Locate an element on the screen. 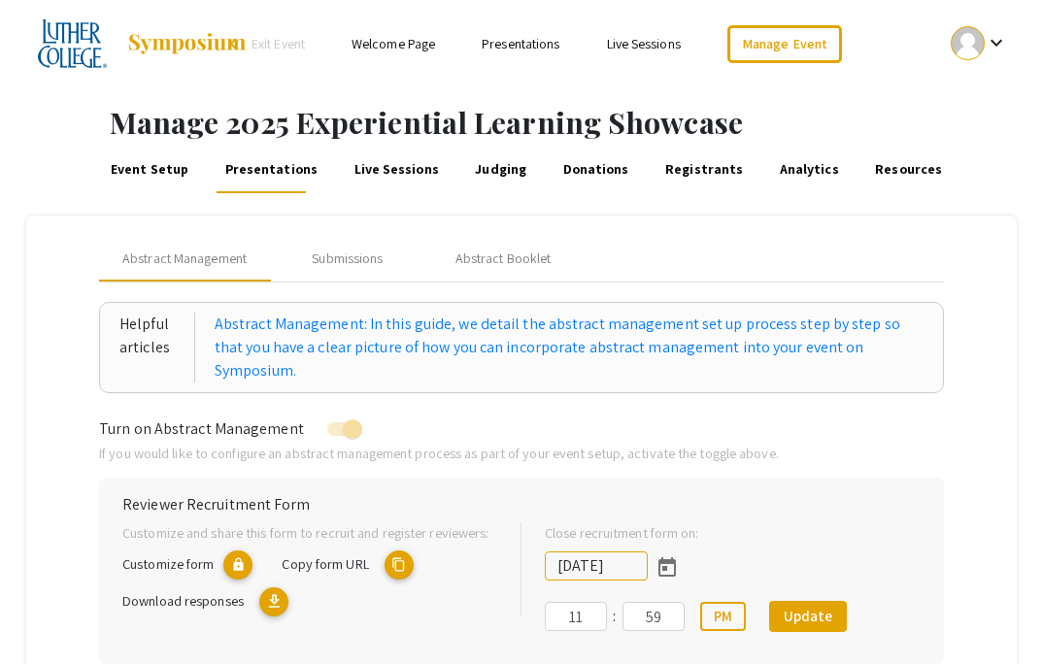 The width and height of the screenshot is (1043, 664). button: Open calendar is located at coordinates (667, 566).